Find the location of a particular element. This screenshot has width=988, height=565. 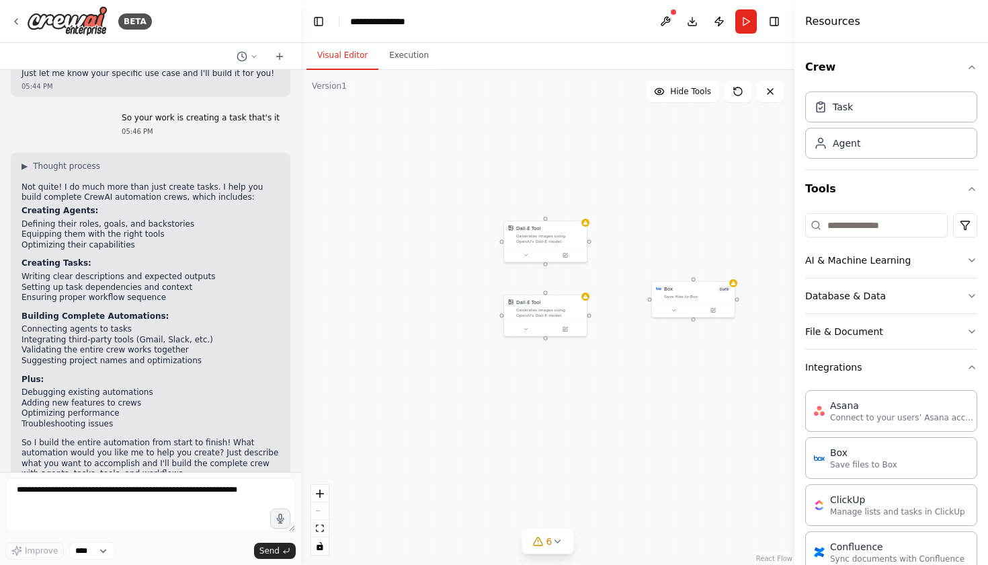

p: Not quite! I do much more than just create tasks. I help you build complete CrewAI automation cre... is located at coordinates (151, 192).